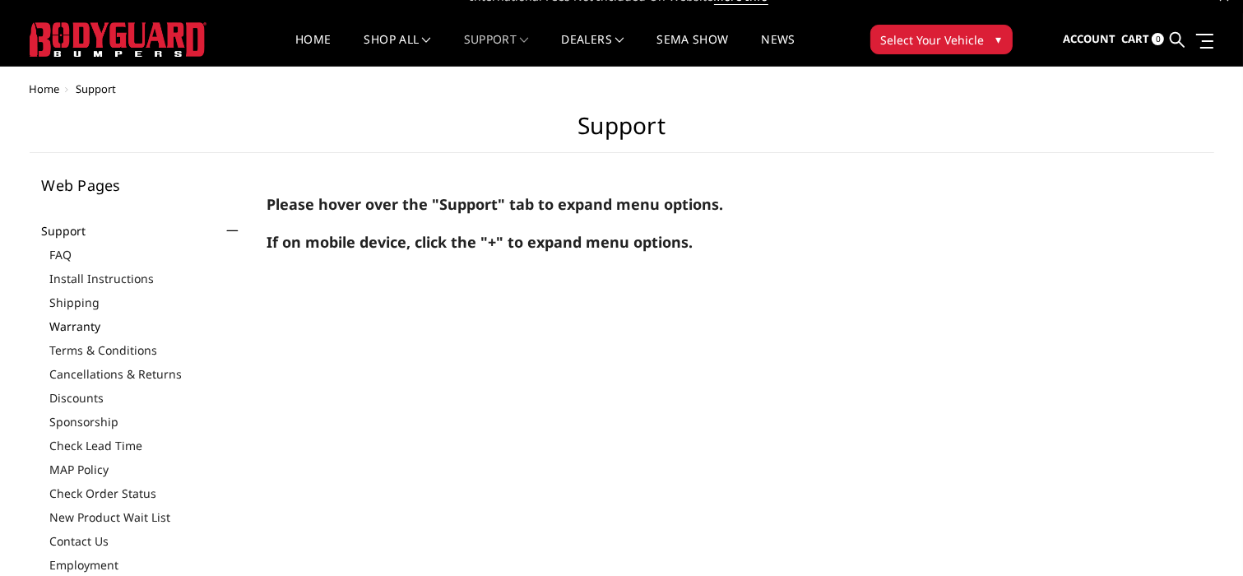  I want to click on a: Warranty, so click(146, 326).